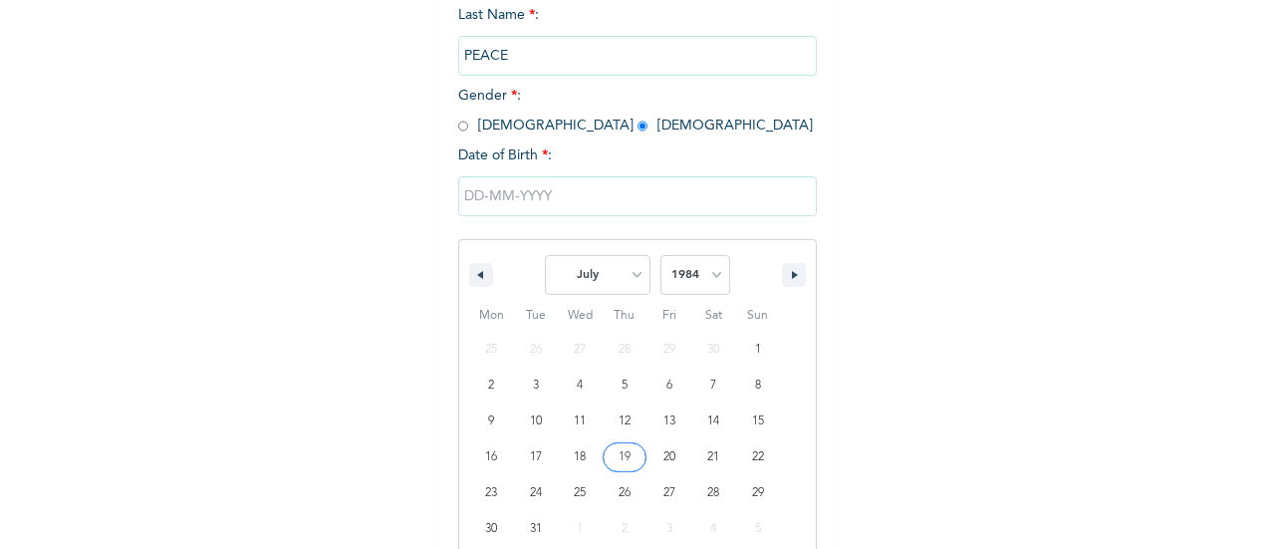 The height and width of the screenshot is (549, 1275). Describe the element at coordinates (536, 529) in the screenshot. I see `span: 31` at that location.